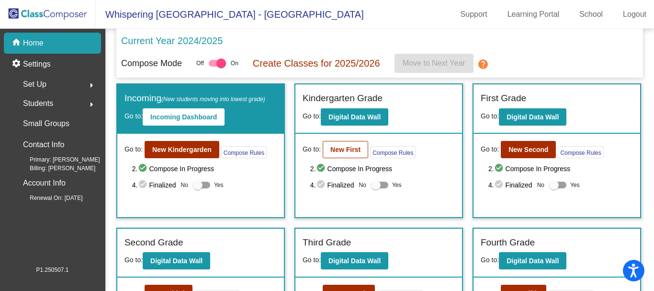 This screenshot has width=654, height=291. Describe the element at coordinates (434, 63) in the screenshot. I see `button: Move to Next Year` at that location.